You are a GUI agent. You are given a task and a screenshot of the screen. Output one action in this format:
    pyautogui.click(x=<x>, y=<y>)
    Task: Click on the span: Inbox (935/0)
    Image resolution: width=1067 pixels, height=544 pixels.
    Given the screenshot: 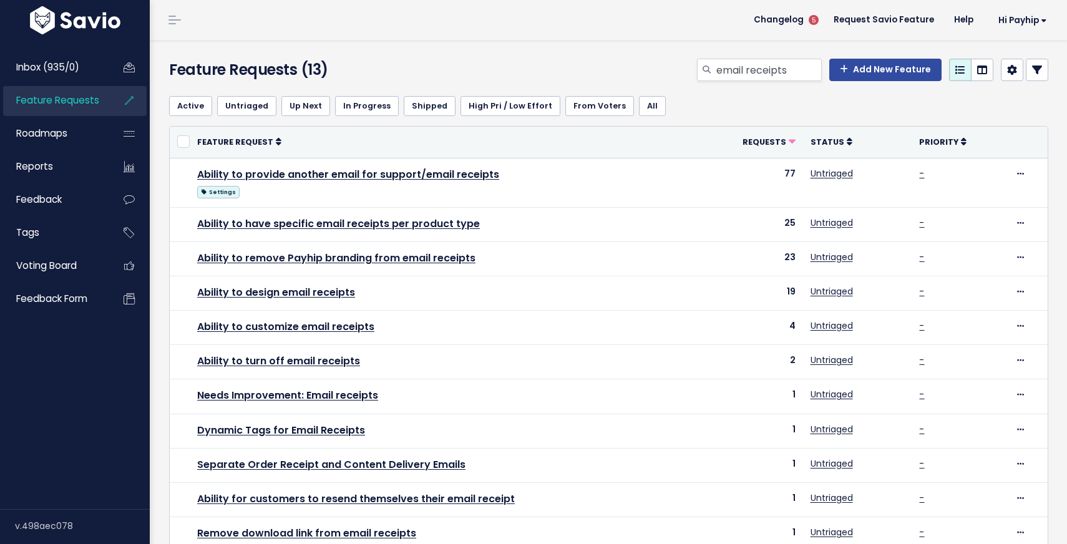 What is the action you would take?
    pyautogui.click(x=47, y=67)
    